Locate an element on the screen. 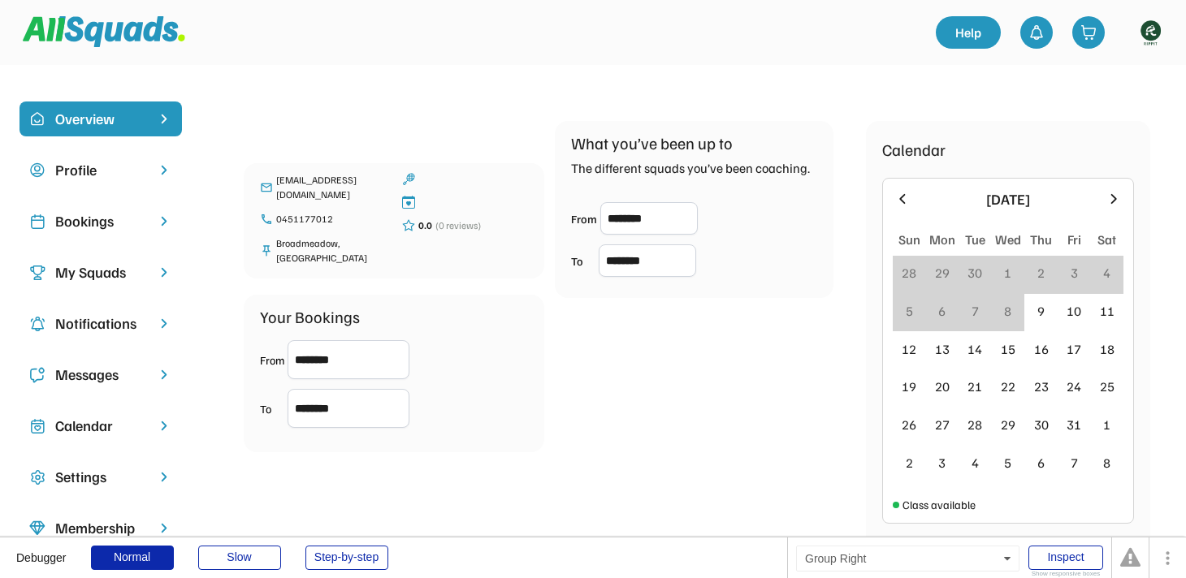  div: Messages is located at coordinates (101, 374).